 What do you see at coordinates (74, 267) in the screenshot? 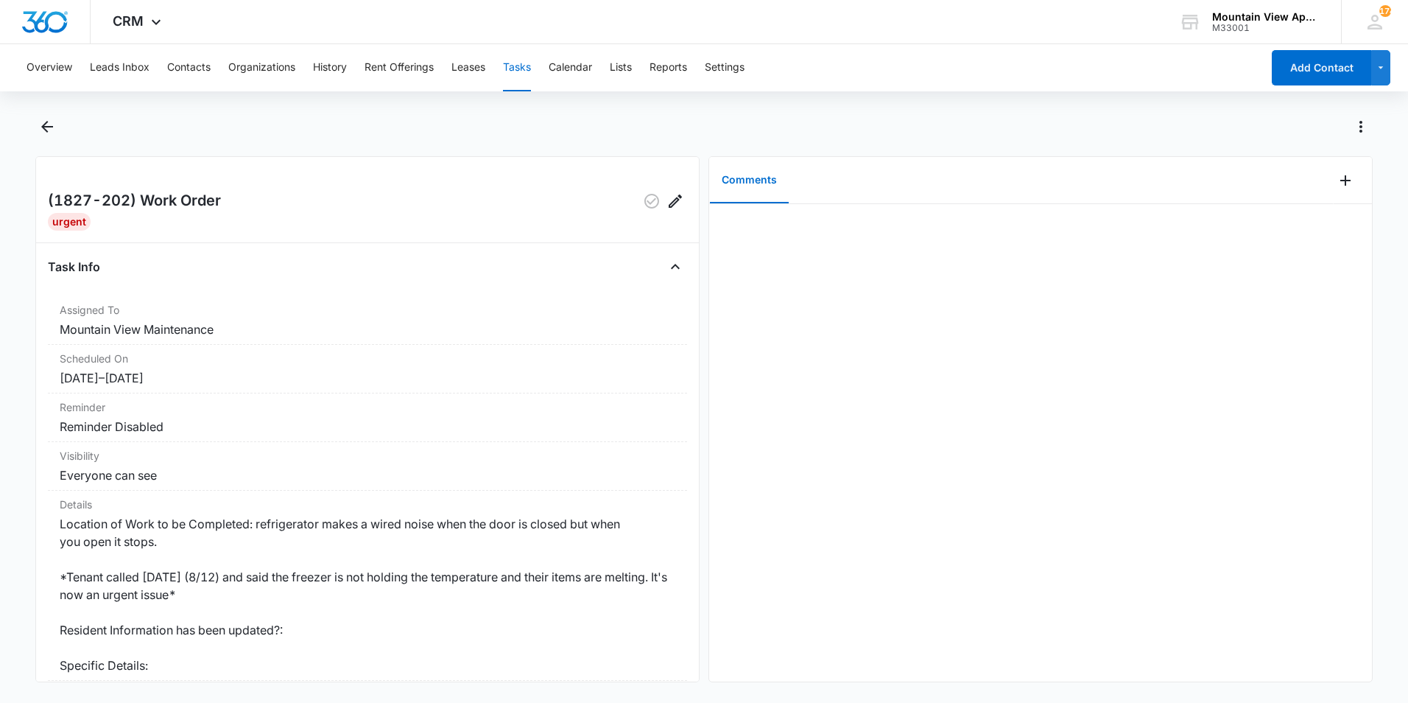
I see `h4: Task Info` at bounding box center [74, 267].